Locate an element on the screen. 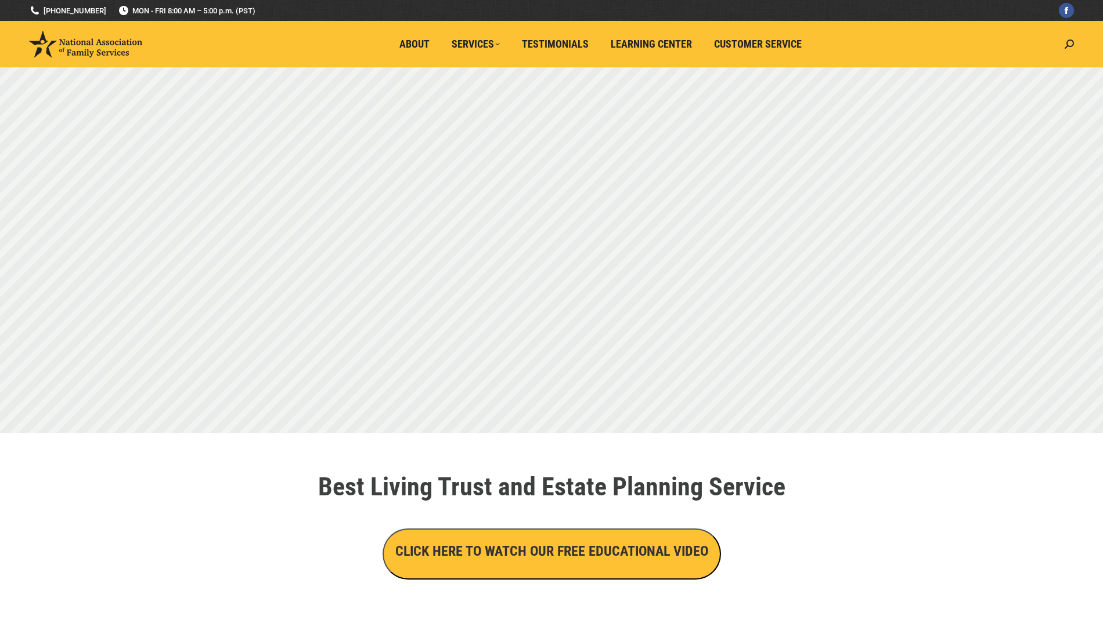 The width and height of the screenshot is (1103, 626). h3: CLICK HERE TO WATCH OUR FREE EDUCATIONAL VIDEO is located at coordinates (552, 551).